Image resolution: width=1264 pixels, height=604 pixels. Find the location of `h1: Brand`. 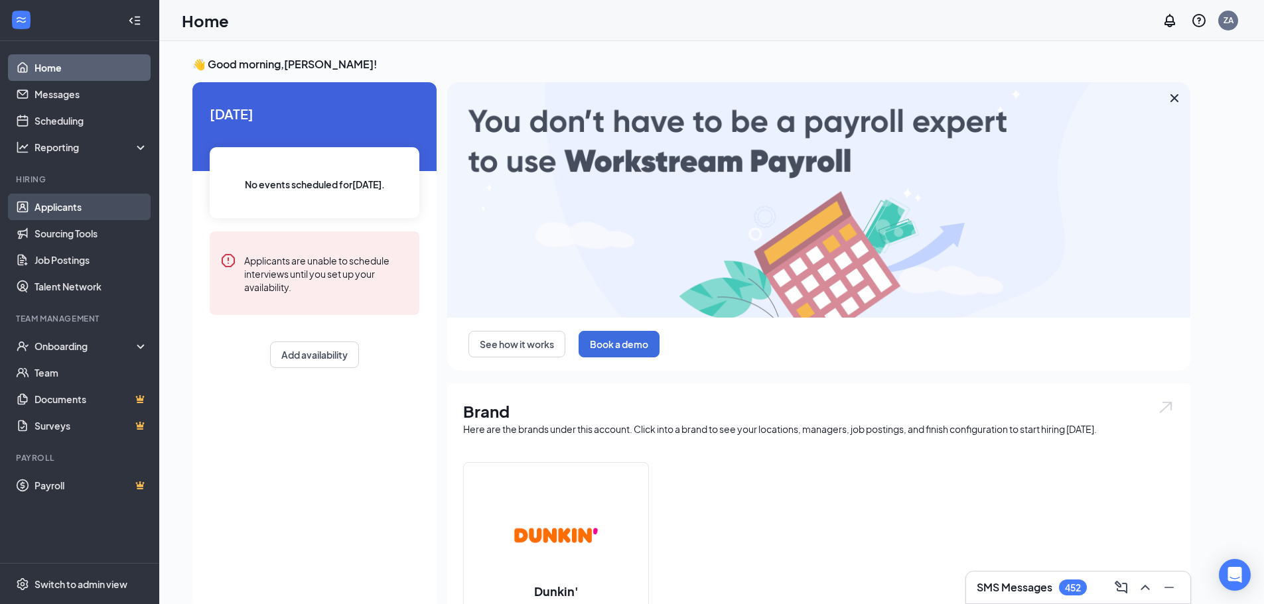

h1: Brand is located at coordinates (819, 411).